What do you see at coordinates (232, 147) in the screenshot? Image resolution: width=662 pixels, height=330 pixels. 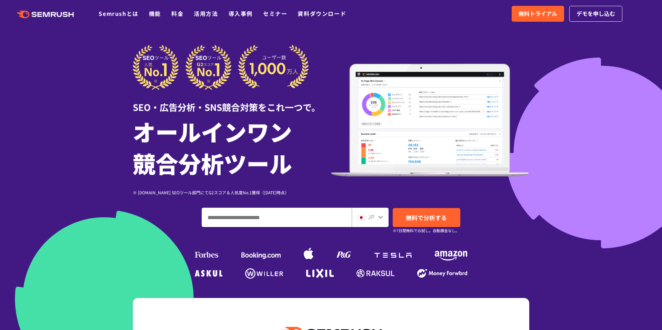 I see `h1: オールインワン 競合分析ツール` at bounding box center [232, 147].